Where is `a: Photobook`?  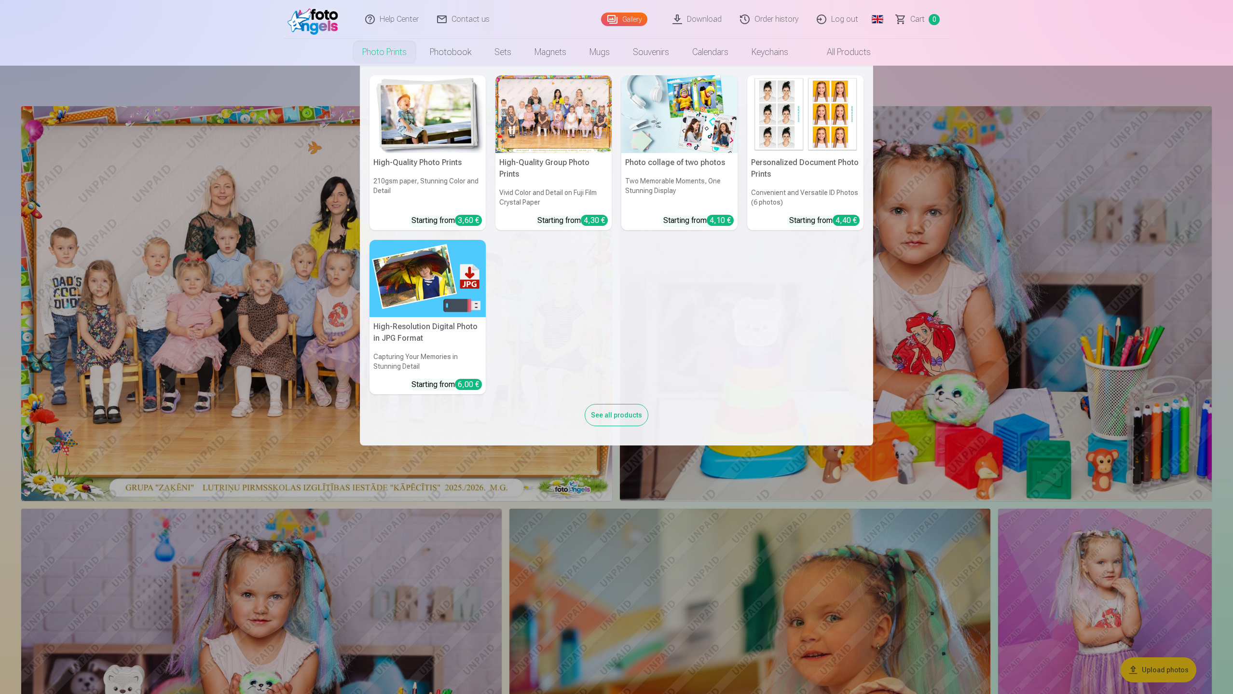 a: Photobook is located at coordinates (451, 52).